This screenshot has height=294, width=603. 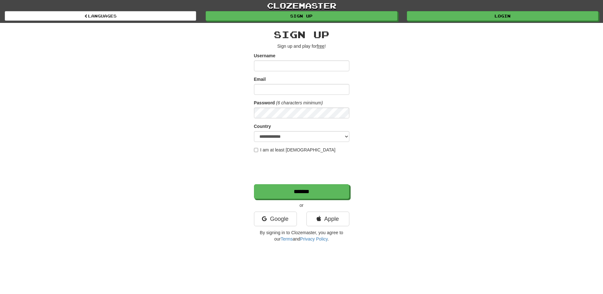 What do you see at coordinates (100, 16) in the screenshot?
I see `a: Languages` at bounding box center [100, 16].